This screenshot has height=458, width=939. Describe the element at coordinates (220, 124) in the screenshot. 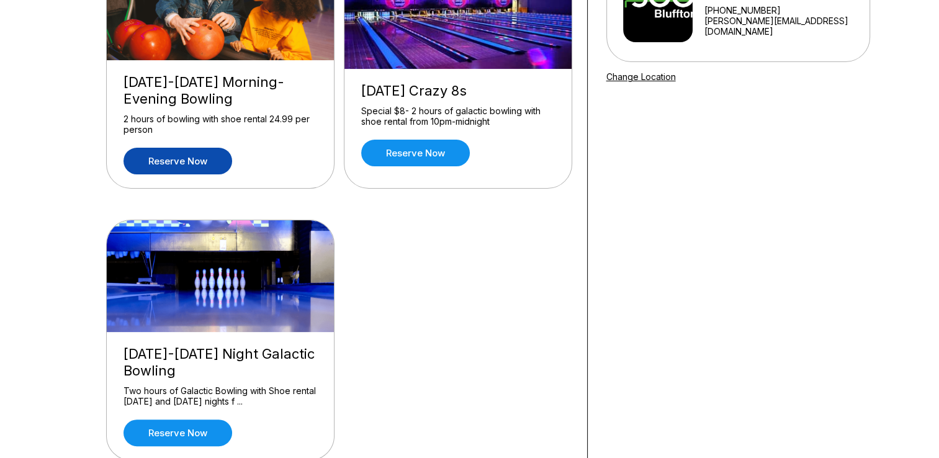

I see `div: 2 hours of bowling with shoe rental 24.99 per person` at that location.